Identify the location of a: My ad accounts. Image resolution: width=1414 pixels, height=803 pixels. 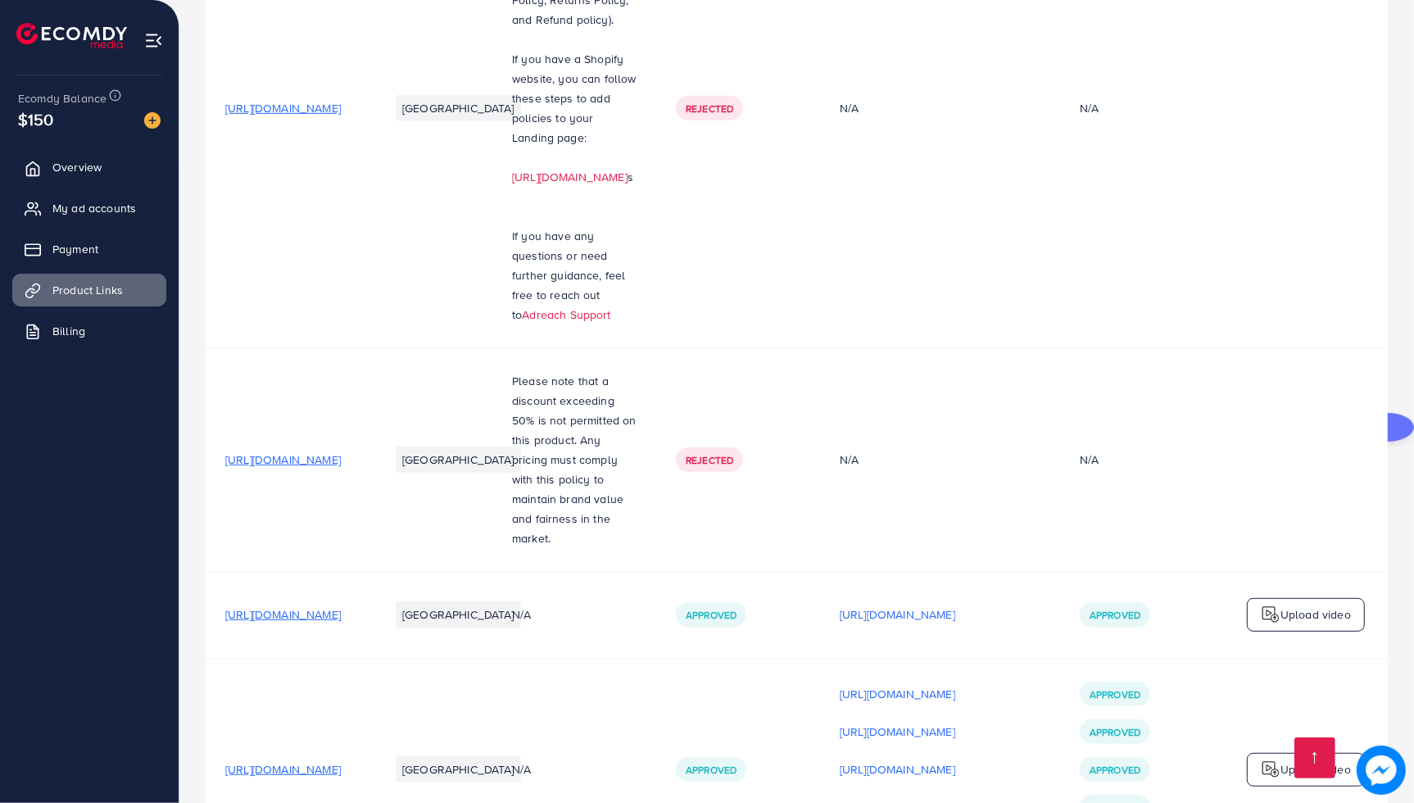
(89, 208).